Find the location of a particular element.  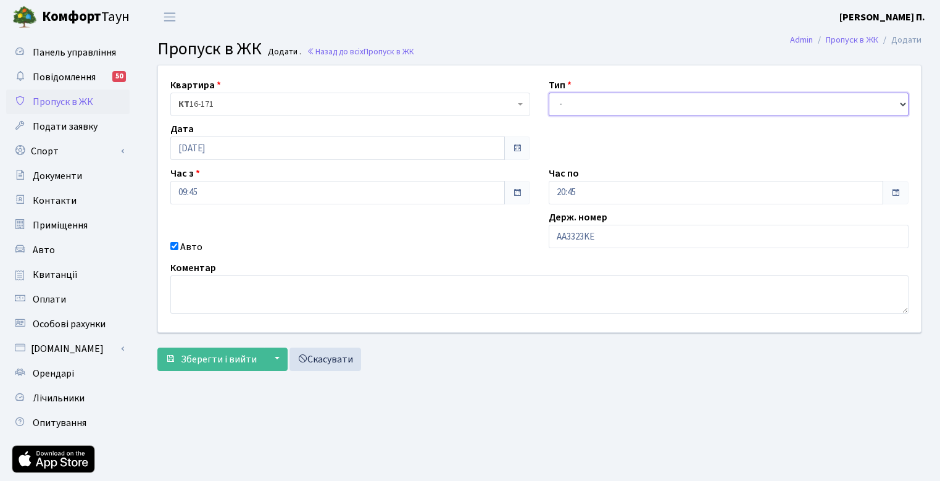

a: Панель управління is located at coordinates (68, 52).